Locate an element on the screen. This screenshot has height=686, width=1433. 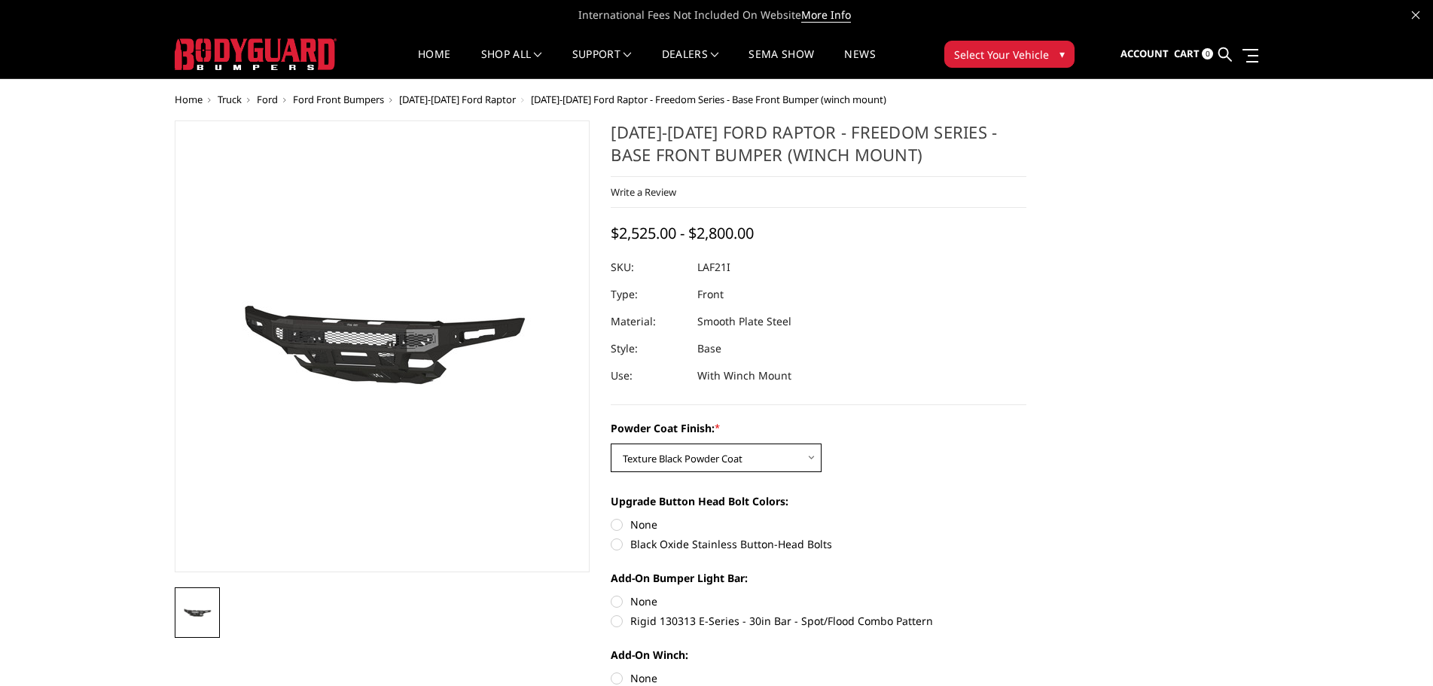
span: Account is located at coordinates (1145, 53).